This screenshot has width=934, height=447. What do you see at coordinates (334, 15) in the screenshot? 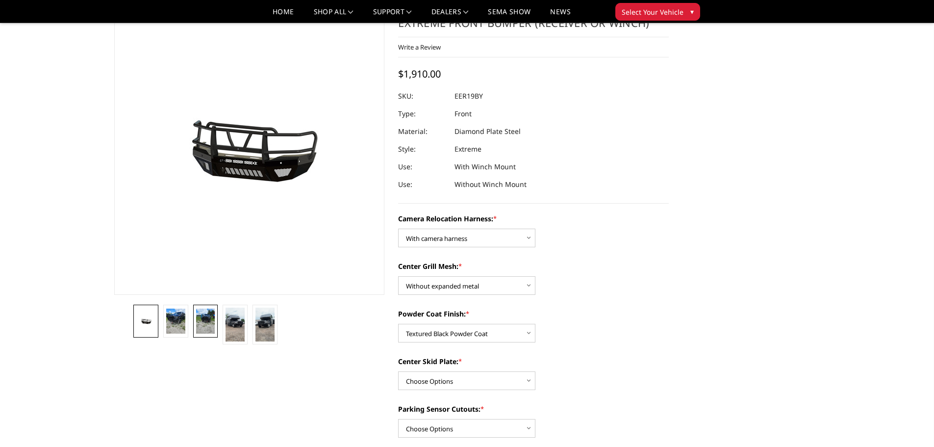
I see `a: shop all` at bounding box center [334, 15].